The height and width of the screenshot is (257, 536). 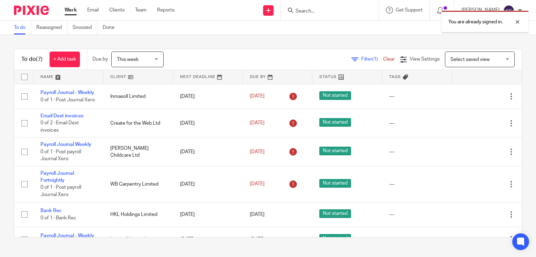 I want to click on a: Reports, so click(x=166, y=10).